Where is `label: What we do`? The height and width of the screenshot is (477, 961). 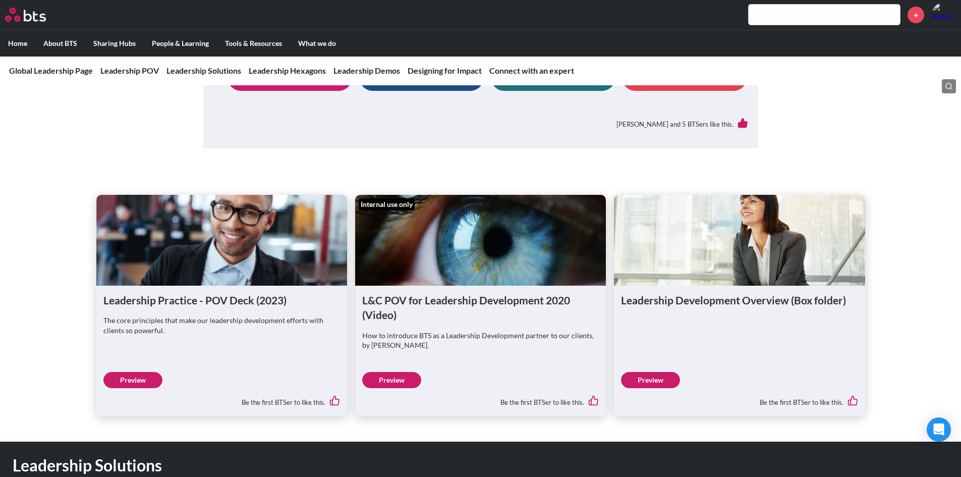
label: What we do is located at coordinates (317, 43).